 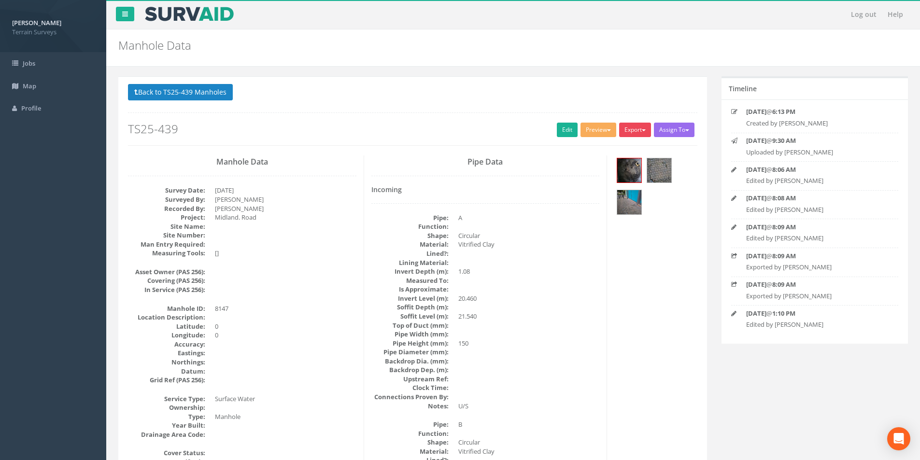 What do you see at coordinates (410, 344) in the screenshot?
I see `dt: Pipe Height (mm):` at bounding box center [410, 344].